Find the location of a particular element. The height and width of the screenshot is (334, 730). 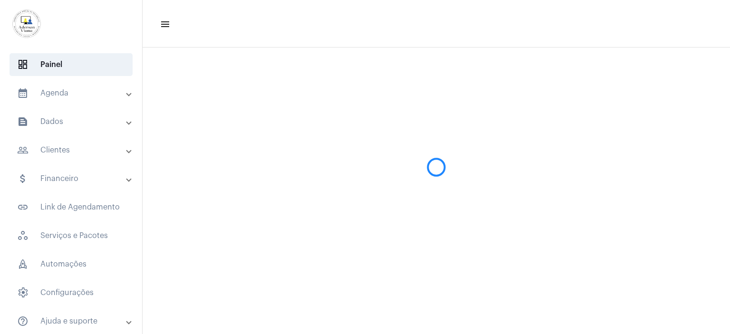

span: Configurações is located at coordinates (71, 293).